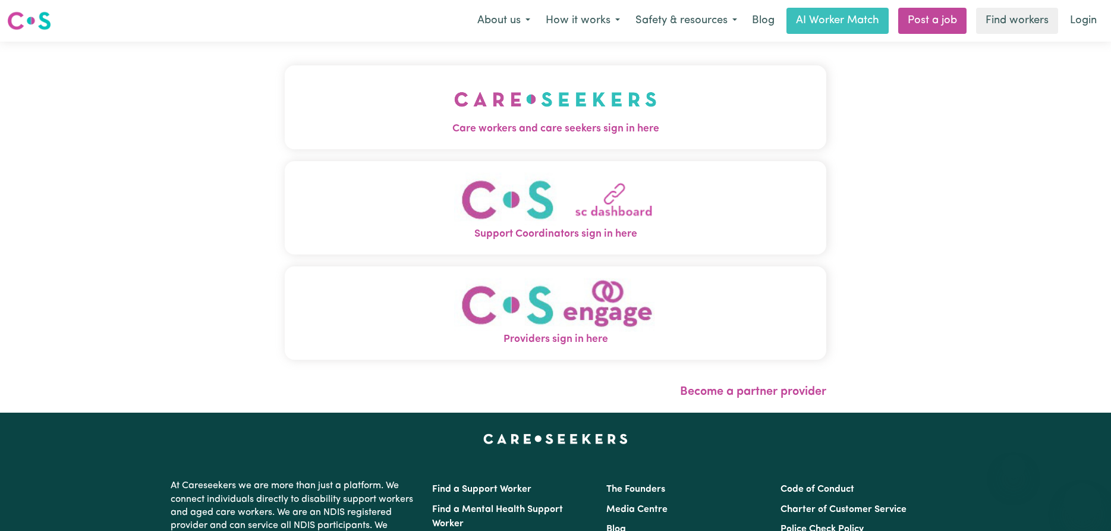 The image size is (1111, 531). Describe the element at coordinates (686, 21) in the screenshot. I see `button: Safety & resources` at that location.